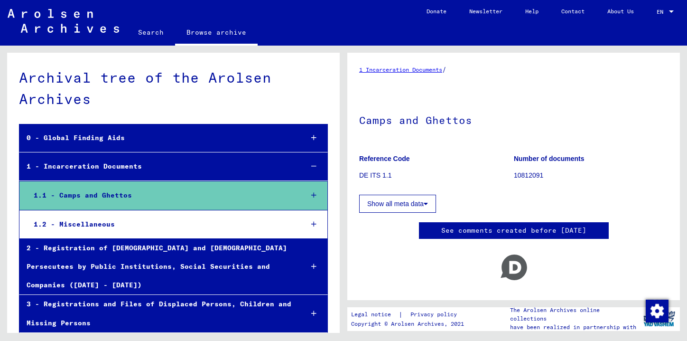 This screenshot has height=341, width=687. Describe the element at coordinates (409, 324) in the screenshot. I see `p: Copyright © Arolsen Archives, 2021` at that location.